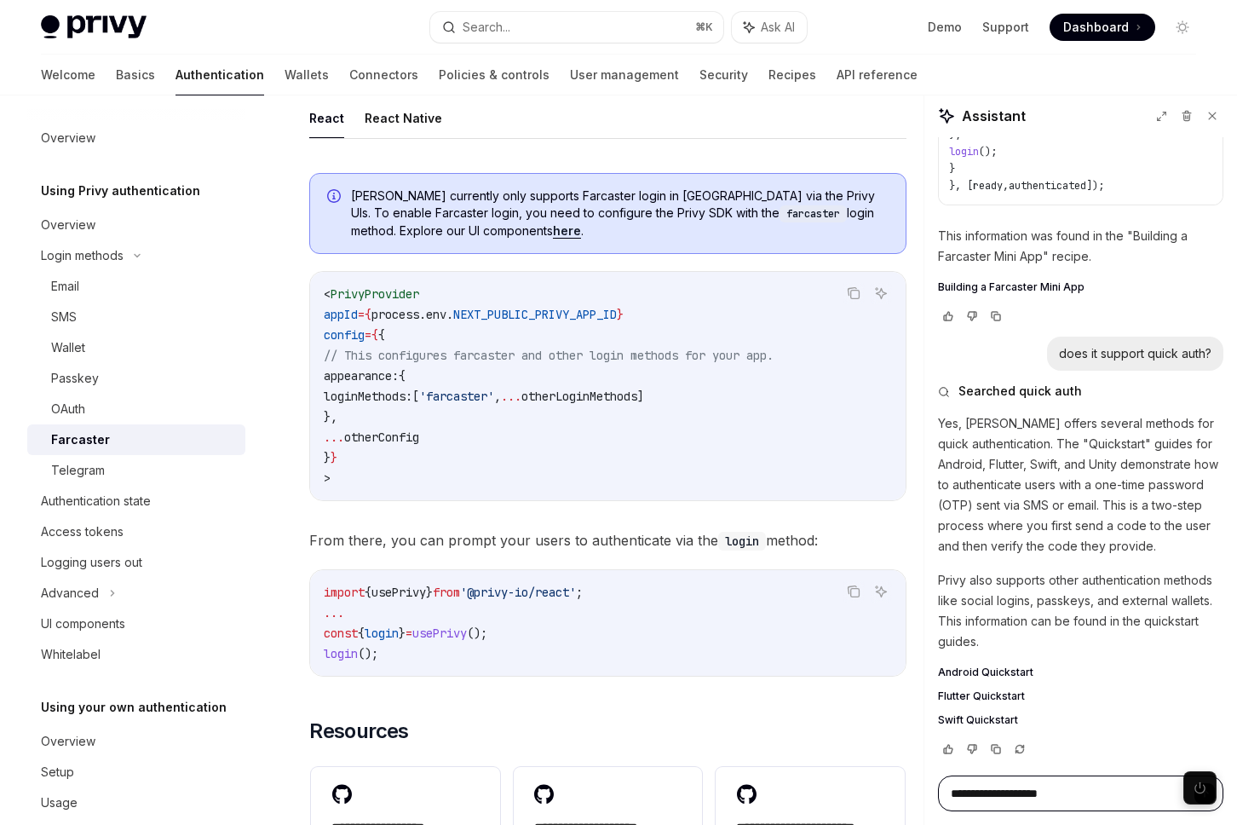 The height and width of the screenshot is (825, 1237). I want to click on span: 'farcaster', so click(457, 396).